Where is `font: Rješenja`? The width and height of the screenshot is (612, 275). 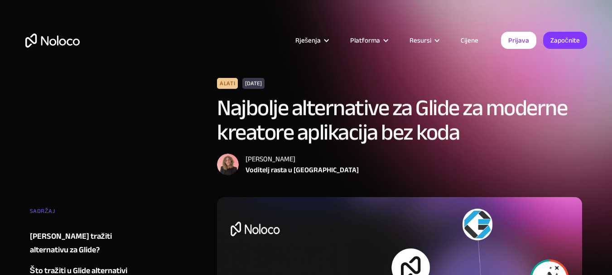
font: Rješenja is located at coordinates (308, 40).